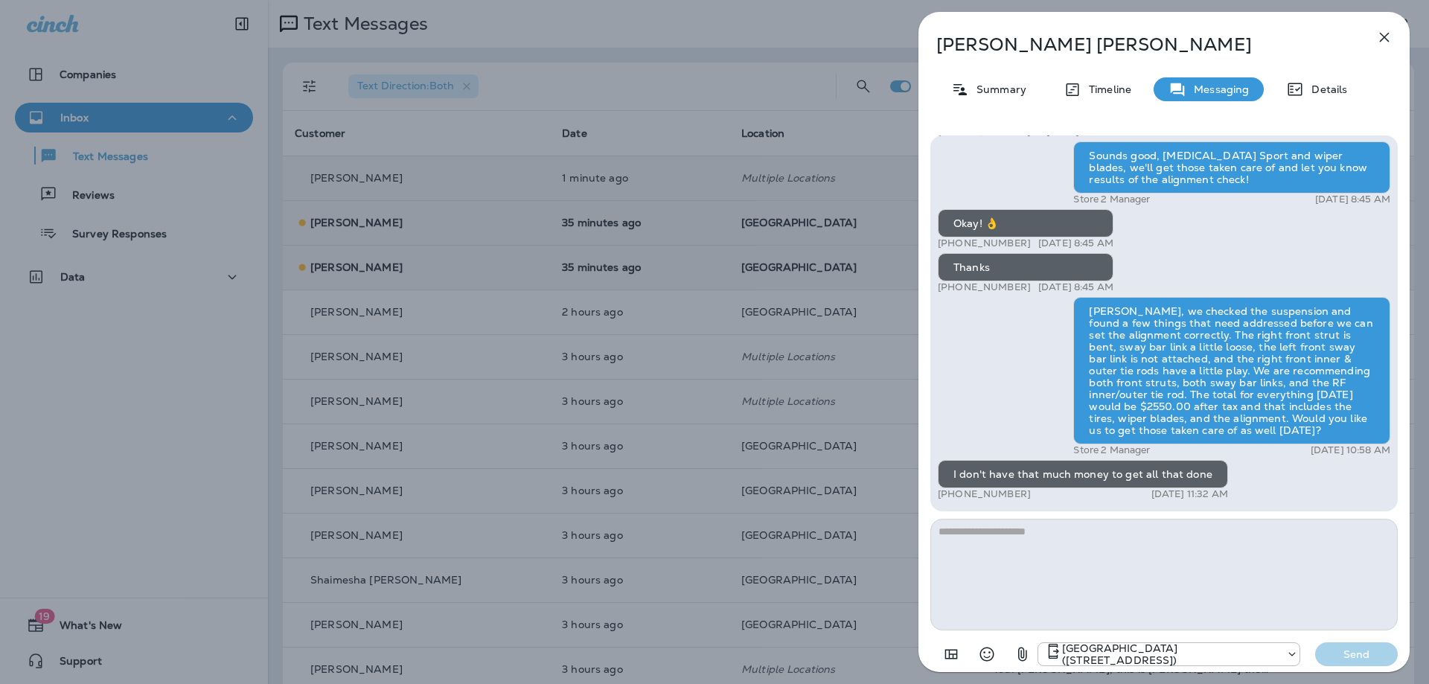 The height and width of the screenshot is (684, 1429). I want to click on p: Details, so click(1325, 89).